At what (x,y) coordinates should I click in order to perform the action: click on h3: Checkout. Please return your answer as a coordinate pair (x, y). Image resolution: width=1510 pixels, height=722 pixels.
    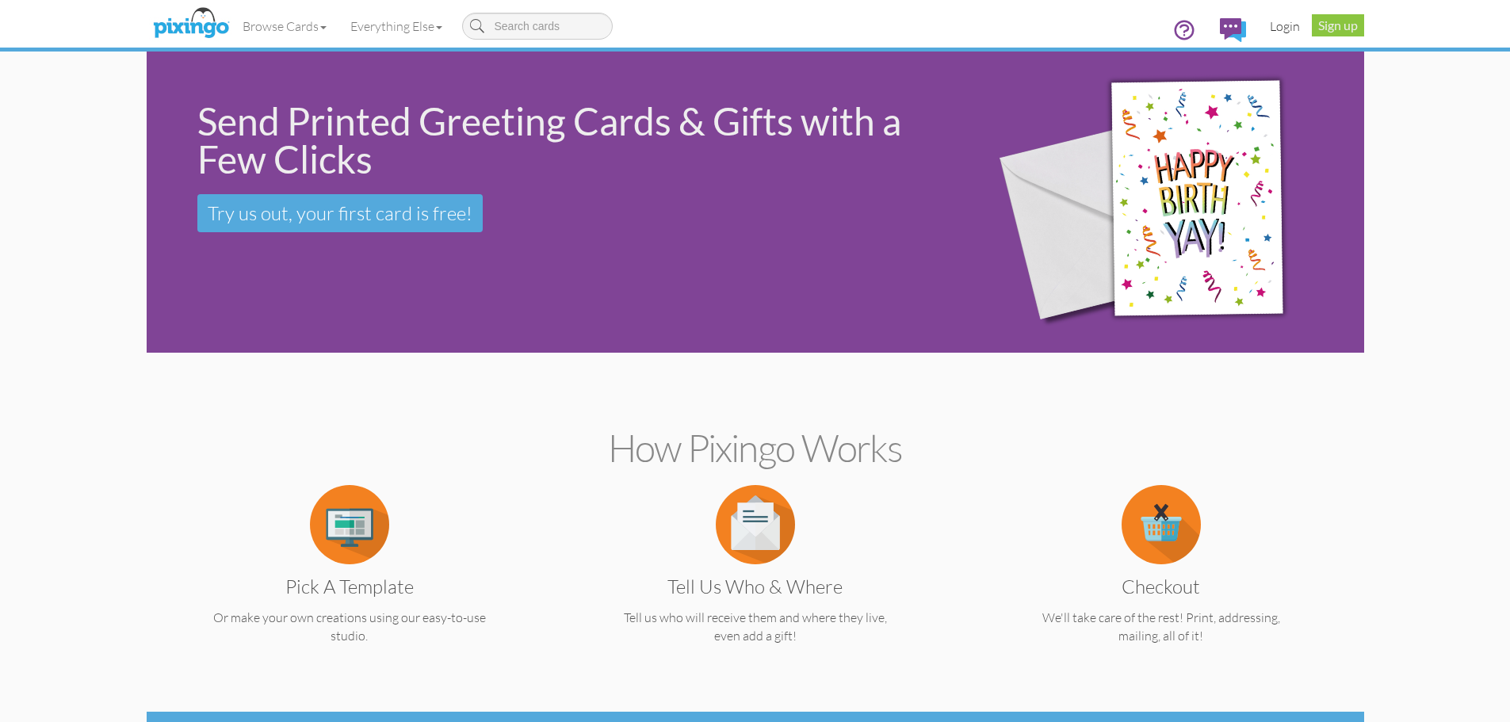
    Looking at the image, I should click on (1162, 587).